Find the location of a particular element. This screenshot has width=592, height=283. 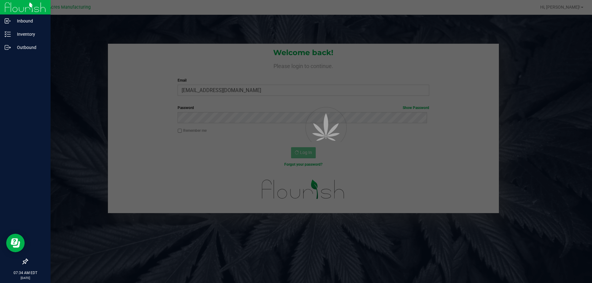

p: Inventory is located at coordinates (29, 34).